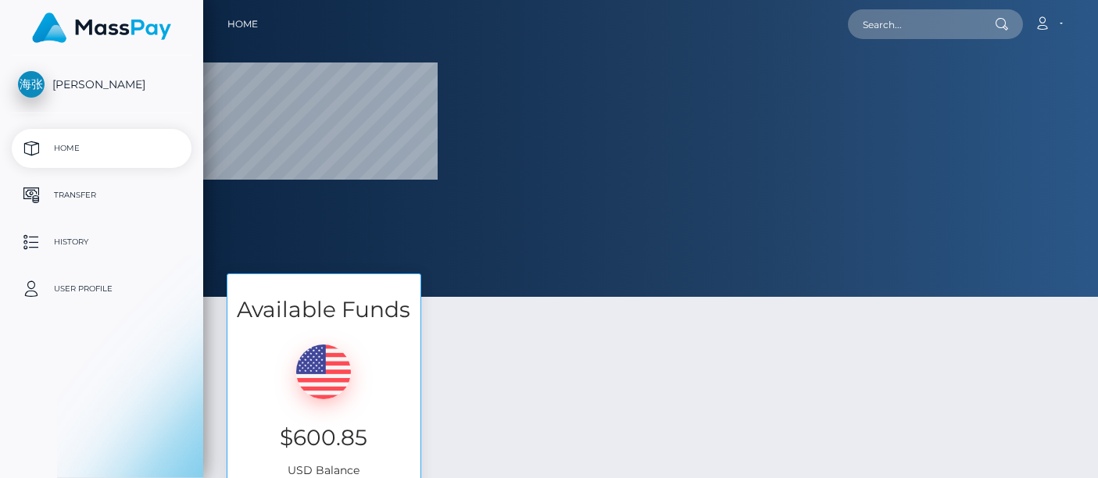 This screenshot has height=478, width=1098. Describe the element at coordinates (102, 195) in the screenshot. I see `p: Transfer` at that location.